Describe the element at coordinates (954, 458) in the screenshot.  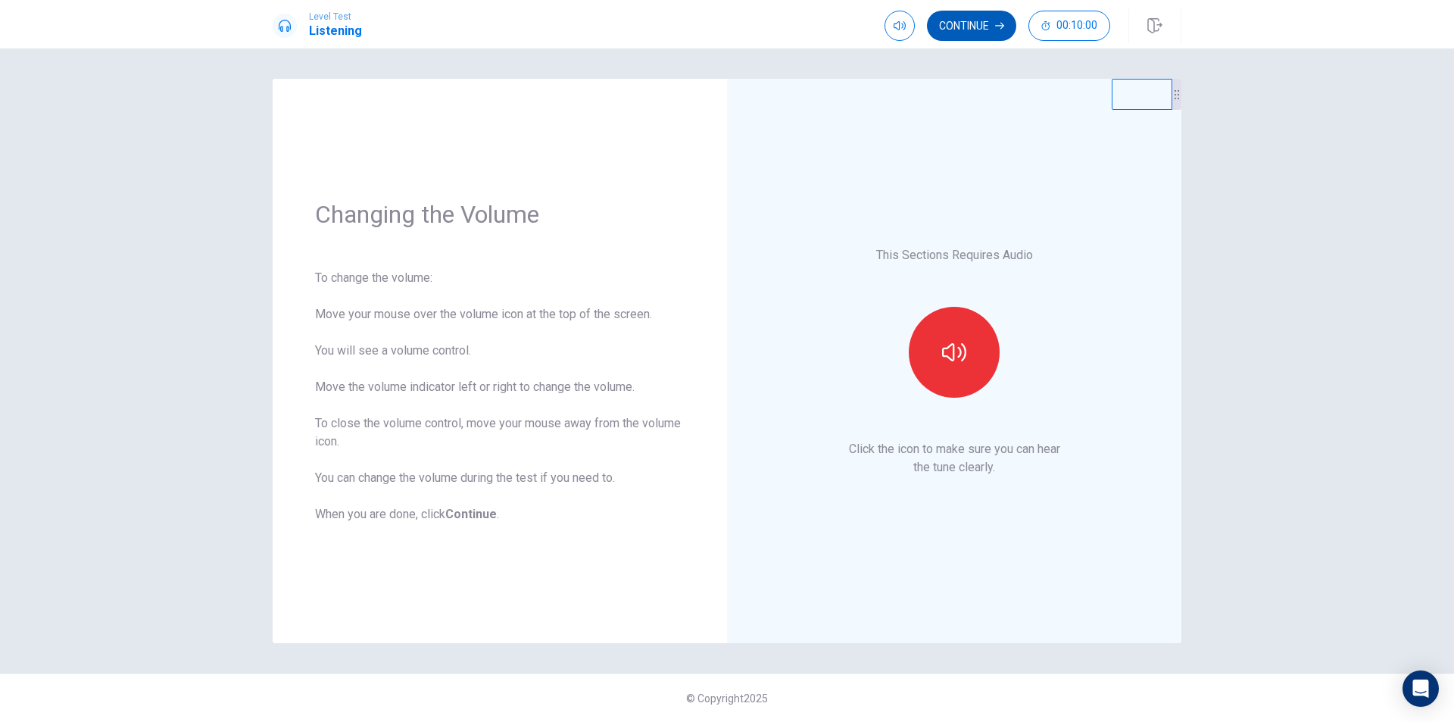
I see `p: Click the icon to make sure you can hear the tune clearly.` at that location.